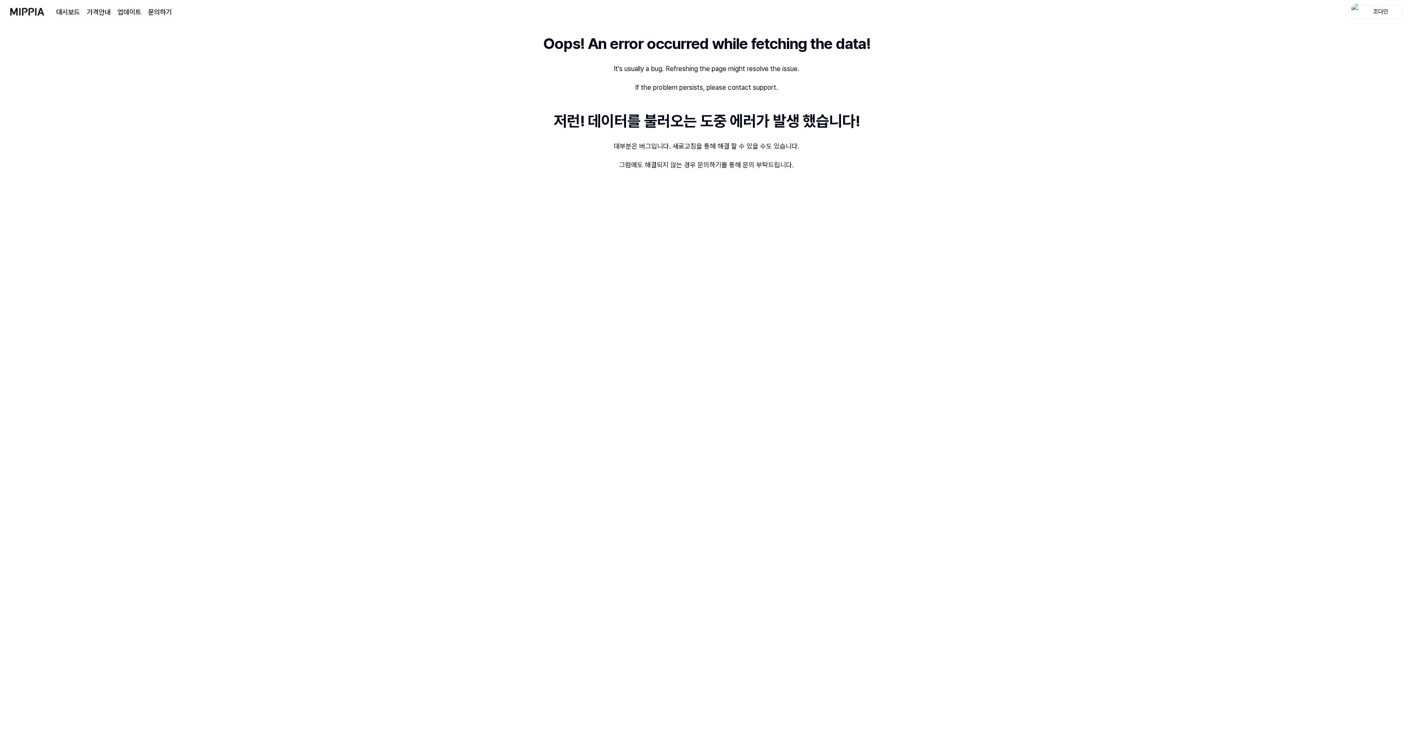 The height and width of the screenshot is (733, 1413). What do you see at coordinates (68, 12) in the screenshot?
I see `a: 대시보드` at bounding box center [68, 12].